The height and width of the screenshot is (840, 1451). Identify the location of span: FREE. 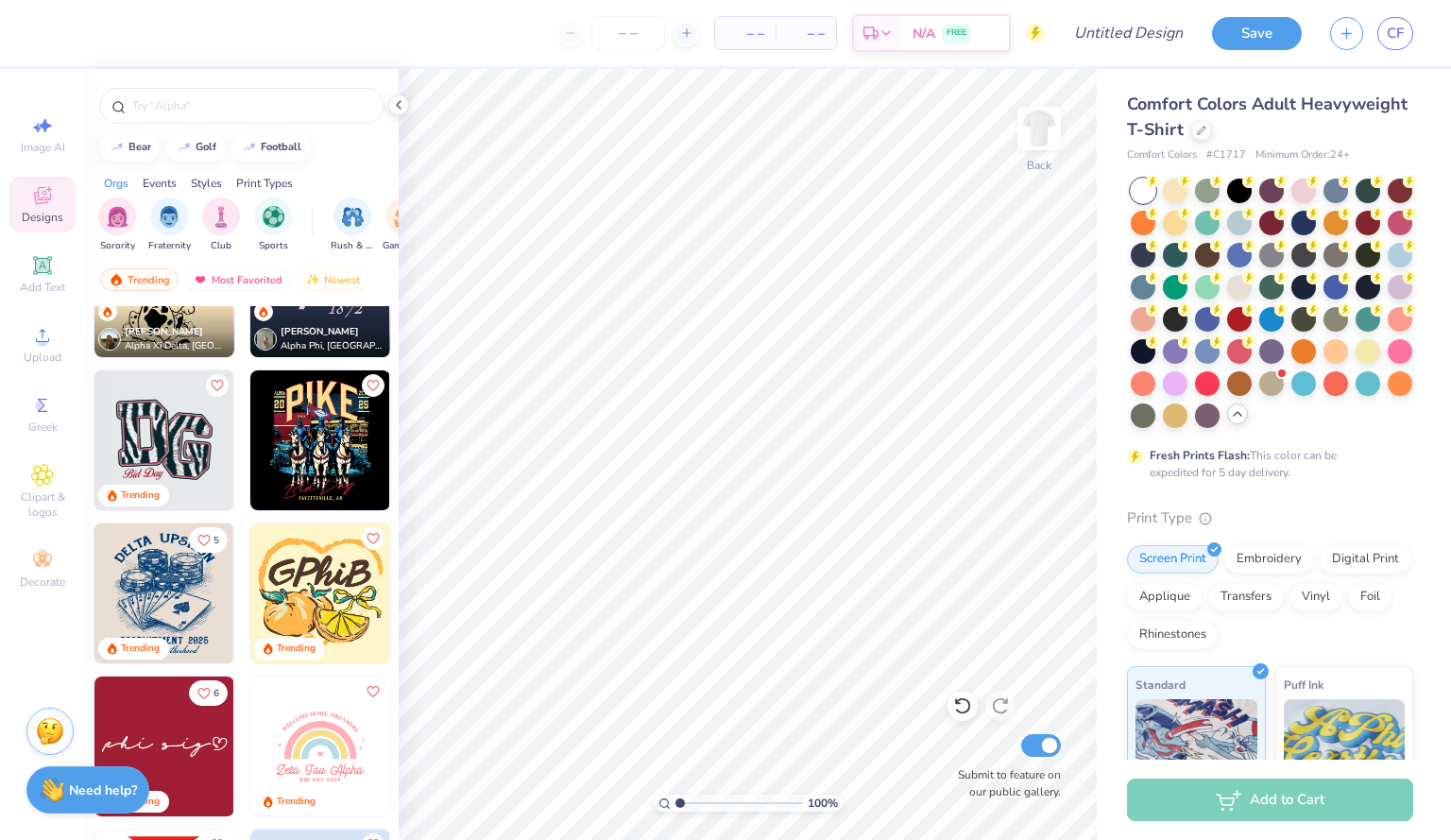
(956, 33).